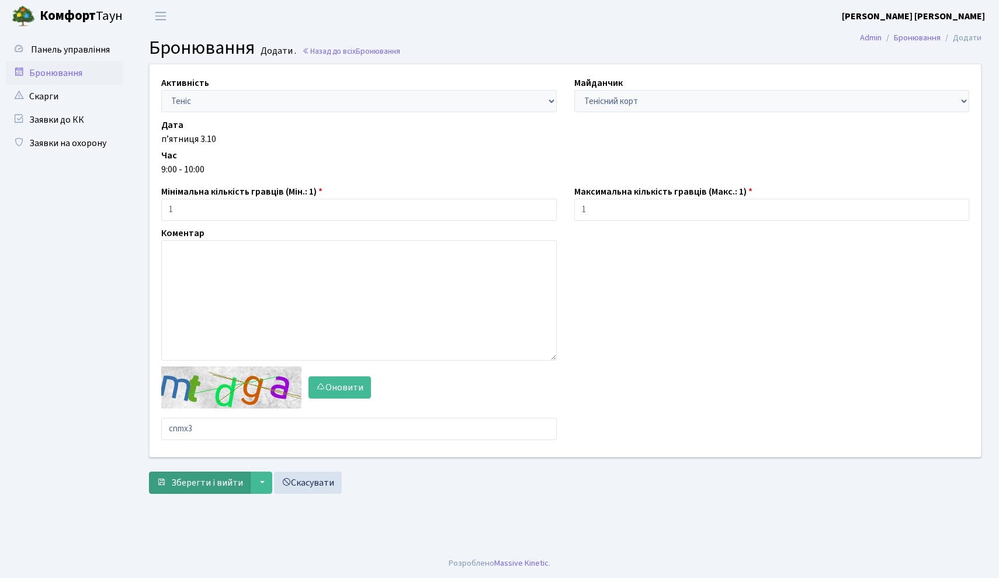 The image size is (999, 578). I want to click on label: Час, so click(169, 155).